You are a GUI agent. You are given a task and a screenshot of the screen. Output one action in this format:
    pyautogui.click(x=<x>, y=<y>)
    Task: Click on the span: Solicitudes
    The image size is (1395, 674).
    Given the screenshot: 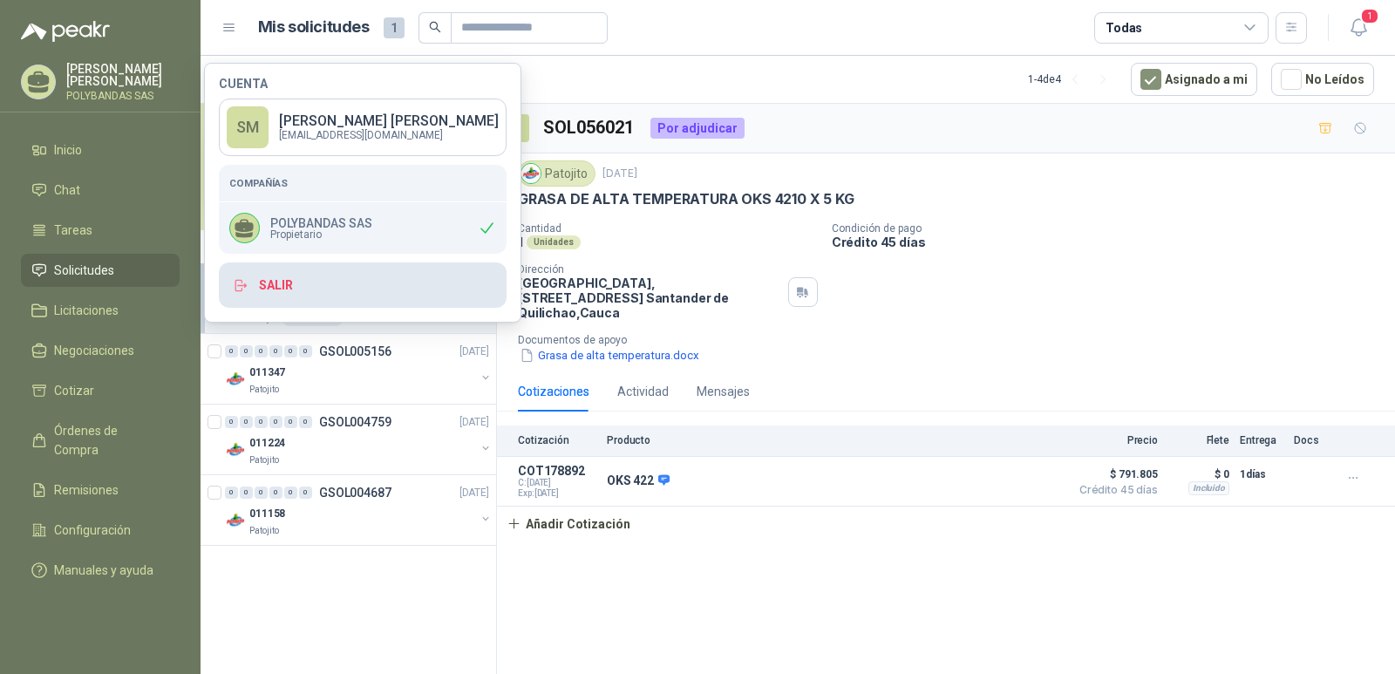 What is the action you would take?
    pyautogui.click(x=84, y=270)
    